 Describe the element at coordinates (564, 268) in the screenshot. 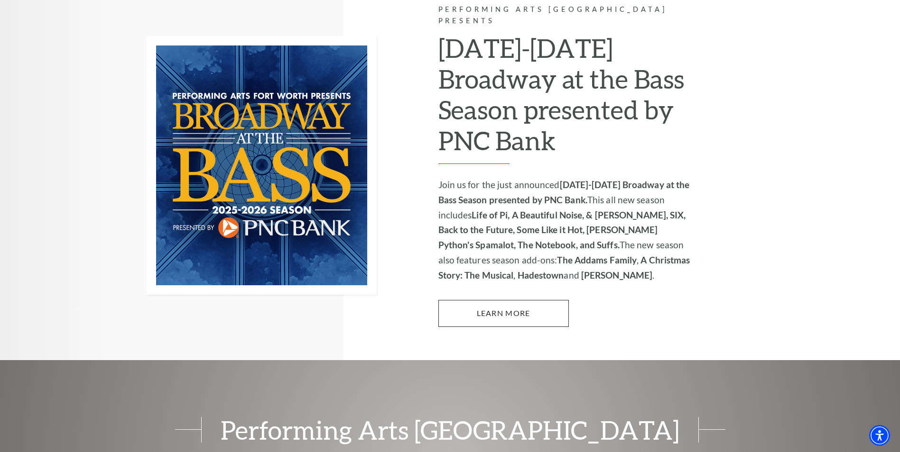

I see `strong: A Christmas Story: The Musical` at that location.